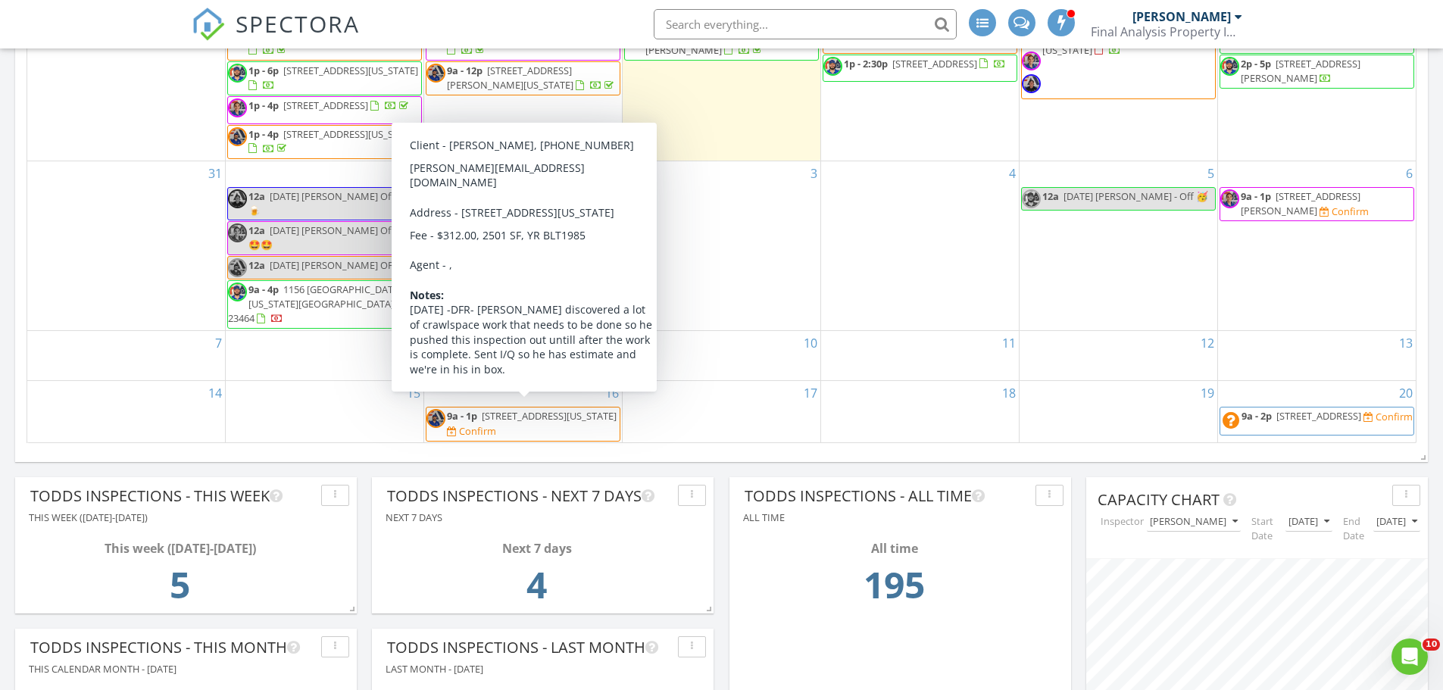  Describe the element at coordinates (894, 589) in the screenshot. I see `td: 195` at that location.